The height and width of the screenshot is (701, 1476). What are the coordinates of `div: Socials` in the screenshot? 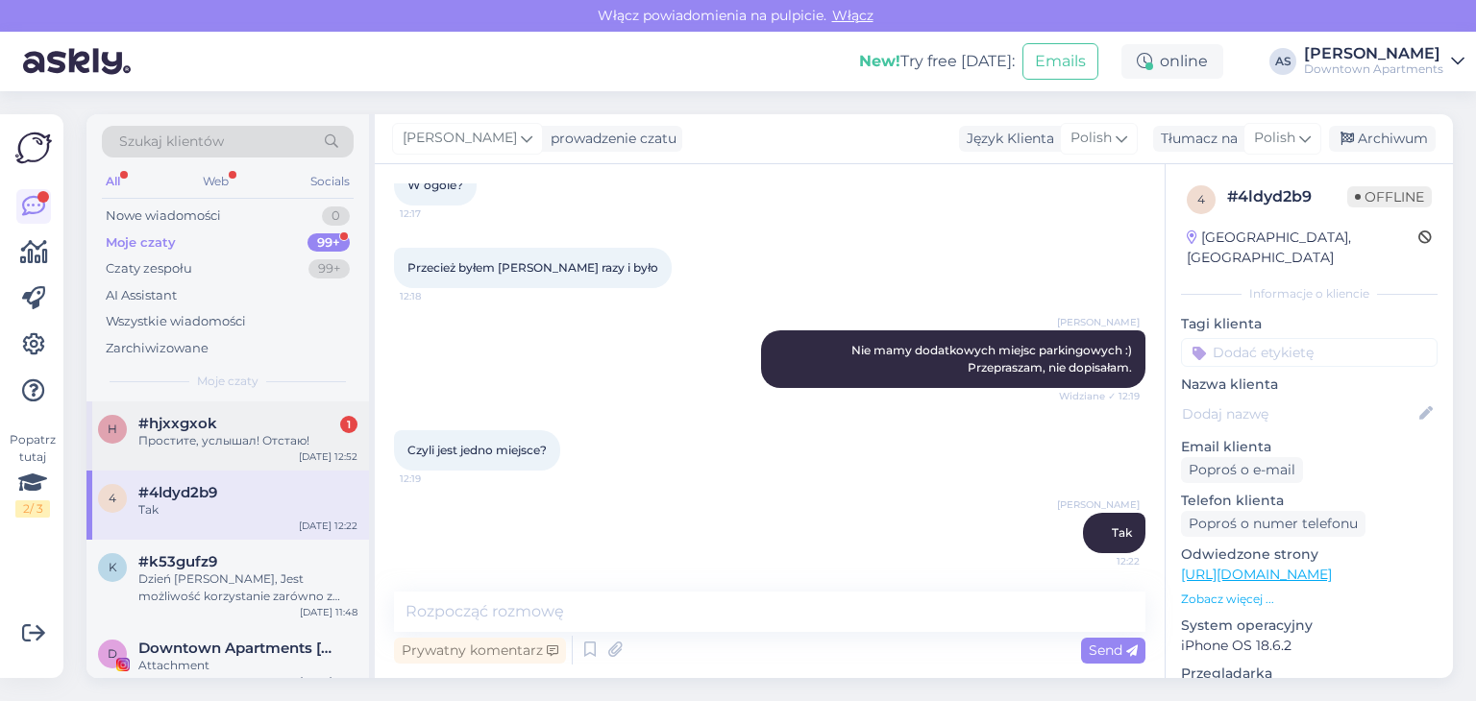 It's located at (330, 182).